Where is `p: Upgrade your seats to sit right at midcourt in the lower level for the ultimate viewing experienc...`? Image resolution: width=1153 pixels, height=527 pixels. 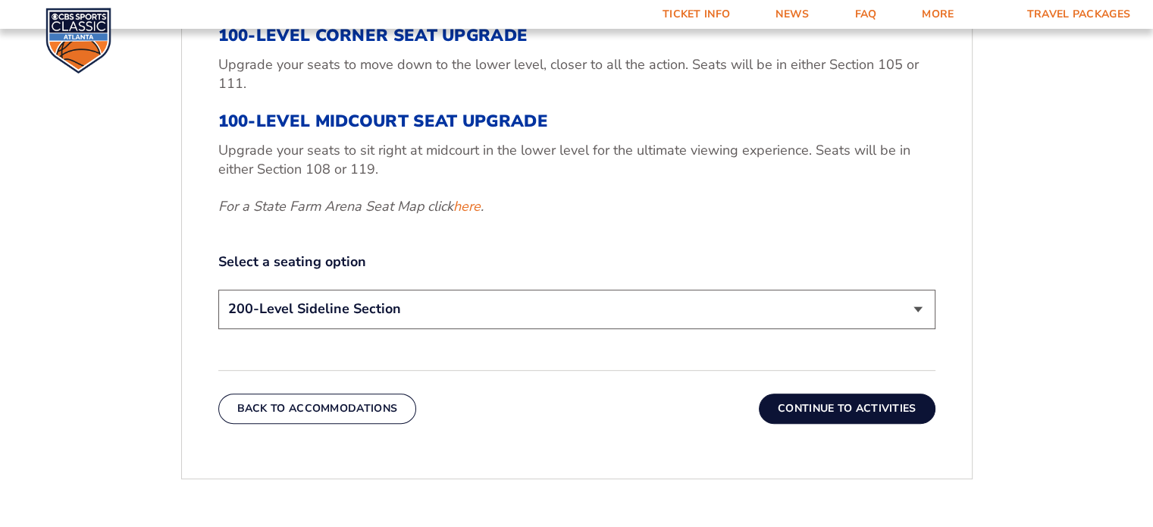 p: Upgrade your seats to sit right at midcourt in the lower level for the ultimate viewing experienc... is located at coordinates (577, 160).